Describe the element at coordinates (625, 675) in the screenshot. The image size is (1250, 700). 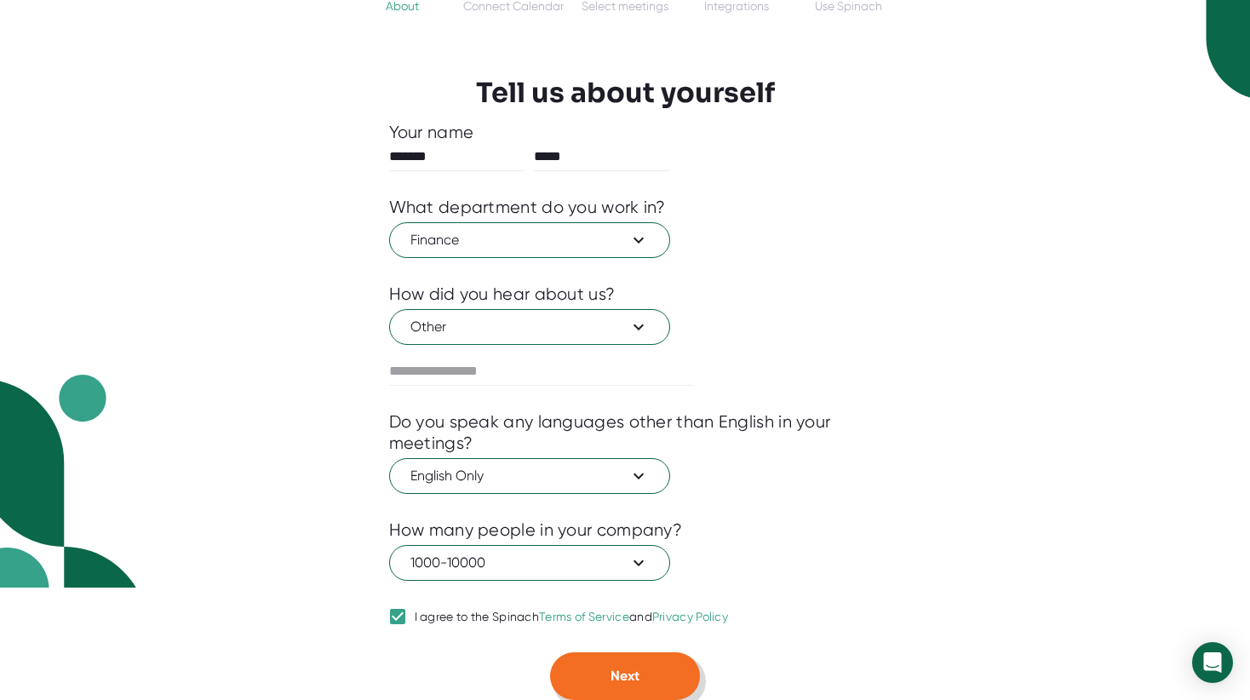
I see `span: Next` at that location.